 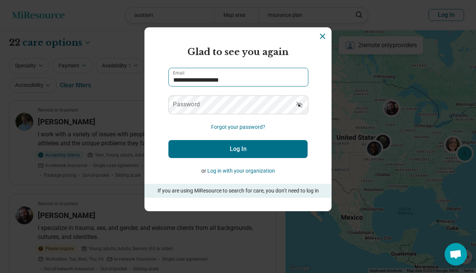 I want to click on button: Dismiss, so click(x=322, y=36).